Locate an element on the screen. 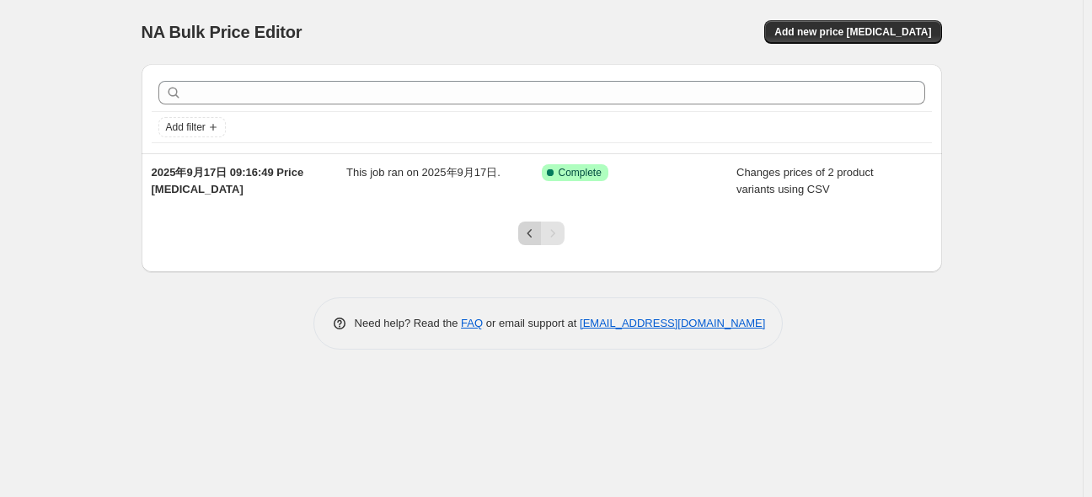 The image size is (1092, 497). span: This job ran on 2025年9月17日. is located at coordinates (423, 172).